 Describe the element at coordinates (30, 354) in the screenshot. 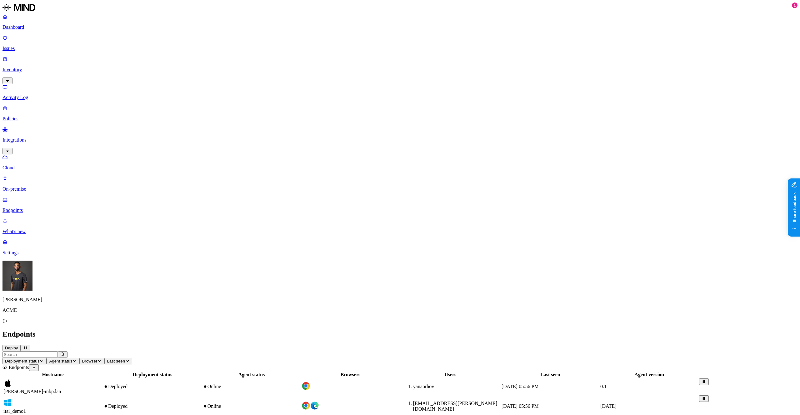

I see `input: Search` at that location.